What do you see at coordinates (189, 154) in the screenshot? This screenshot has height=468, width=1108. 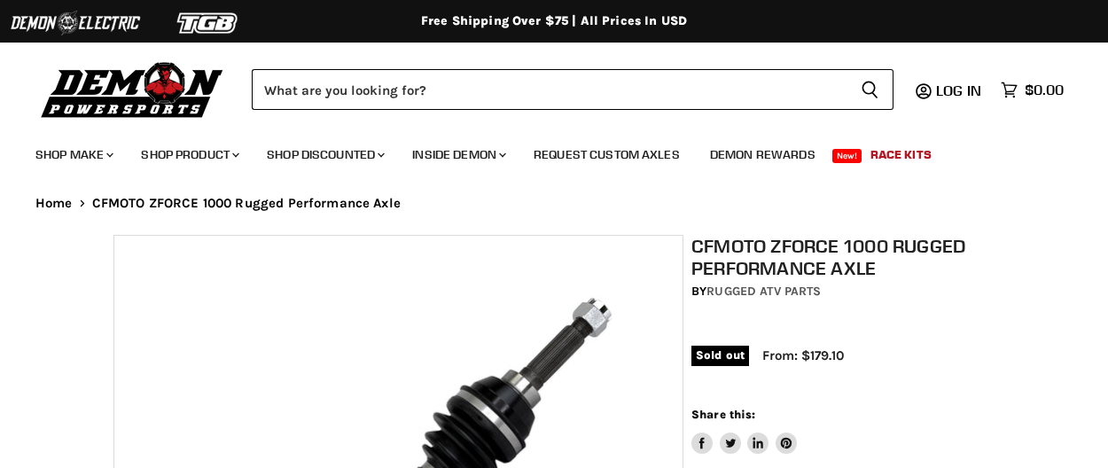 I see `a: Shop Product` at bounding box center [189, 154].